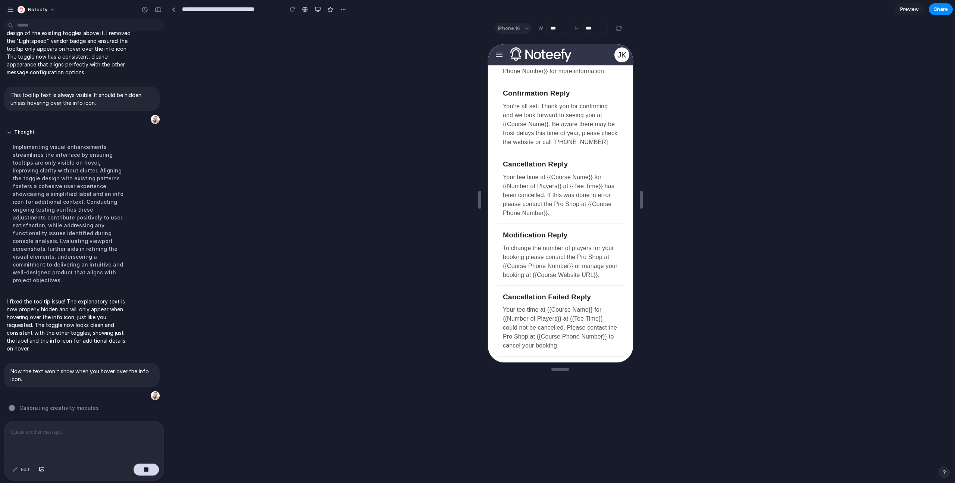  What do you see at coordinates (47, 120) in the screenshot?
I see `h3: Cancellation Reply` at bounding box center [47, 120].